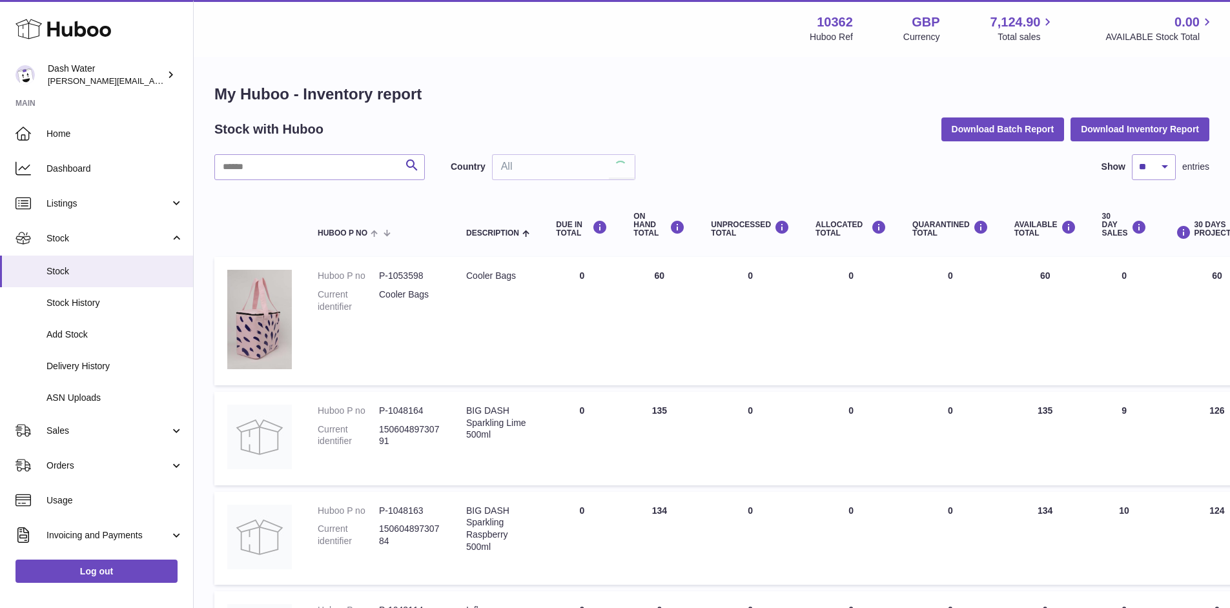 The image size is (1230, 608). What do you see at coordinates (1139, 129) in the screenshot?
I see `button: Download Inventory Report` at bounding box center [1139, 129].